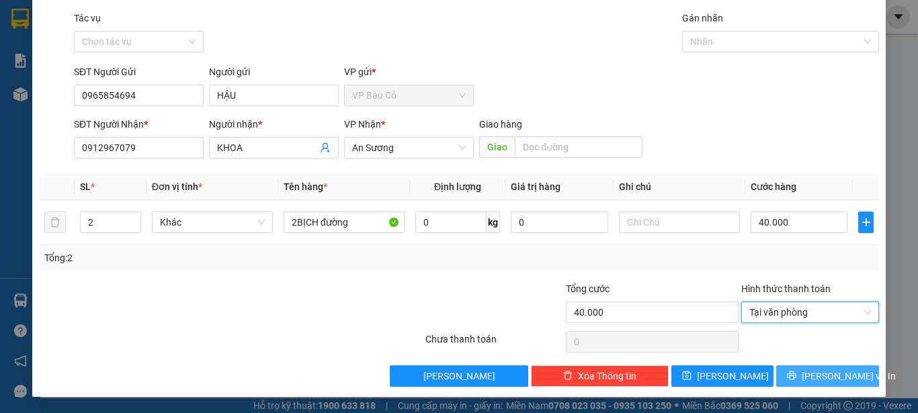  Describe the element at coordinates (66, 36) in the screenshot. I see `div: ngân` at that location.